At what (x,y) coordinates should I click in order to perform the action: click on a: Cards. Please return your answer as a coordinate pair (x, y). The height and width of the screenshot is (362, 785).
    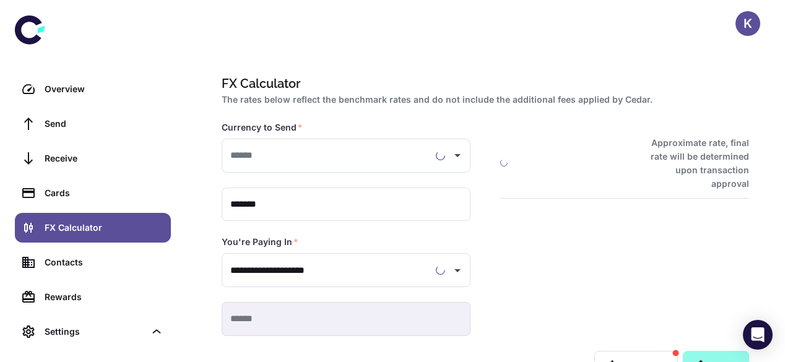
    Looking at the image, I should click on (93, 193).